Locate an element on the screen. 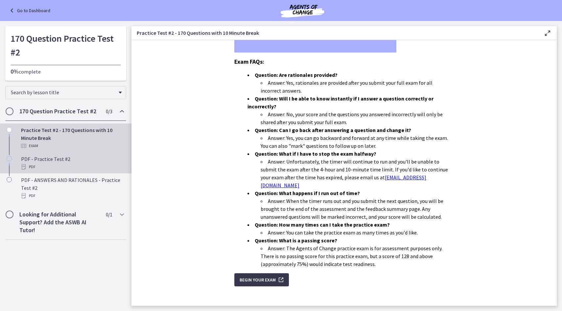 This screenshot has width=562, height=311. img: Agents of Change is located at coordinates (303, 11).